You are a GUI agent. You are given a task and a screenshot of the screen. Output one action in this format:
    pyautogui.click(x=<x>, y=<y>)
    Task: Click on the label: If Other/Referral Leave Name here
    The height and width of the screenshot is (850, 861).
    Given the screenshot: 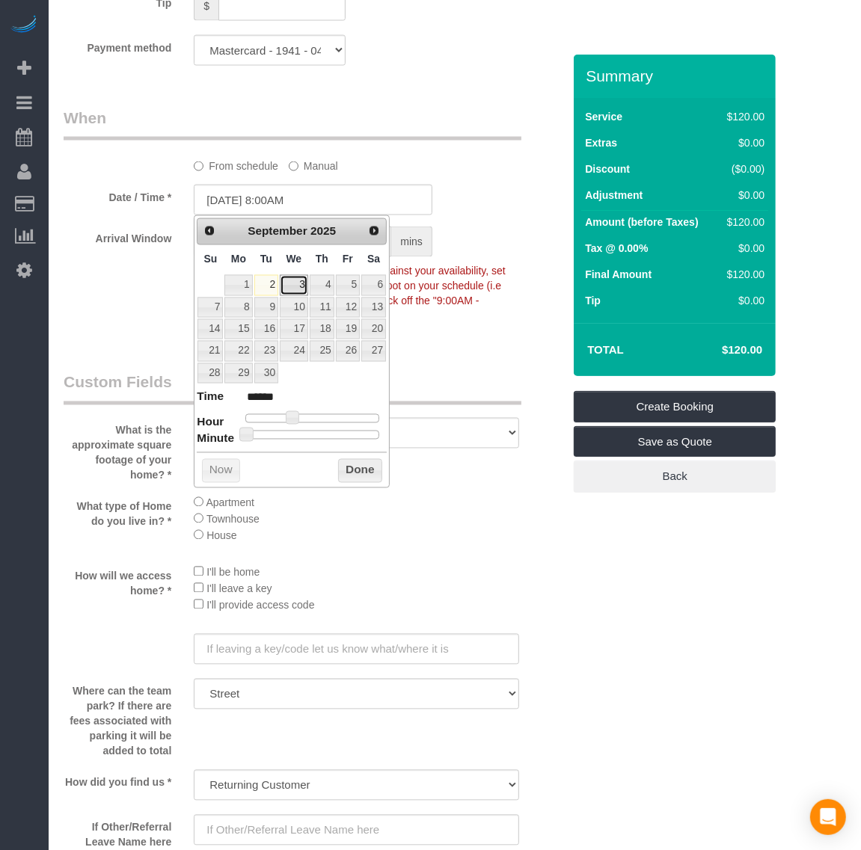 What is the action you would take?
    pyautogui.click(x=117, y=832)
    